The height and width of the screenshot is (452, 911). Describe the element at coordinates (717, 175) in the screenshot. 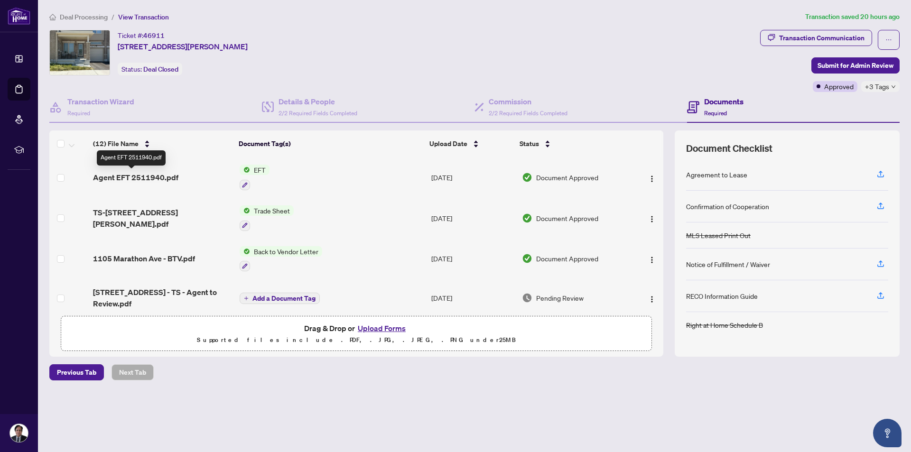

I see `div: Agreement to Lease` at that location.